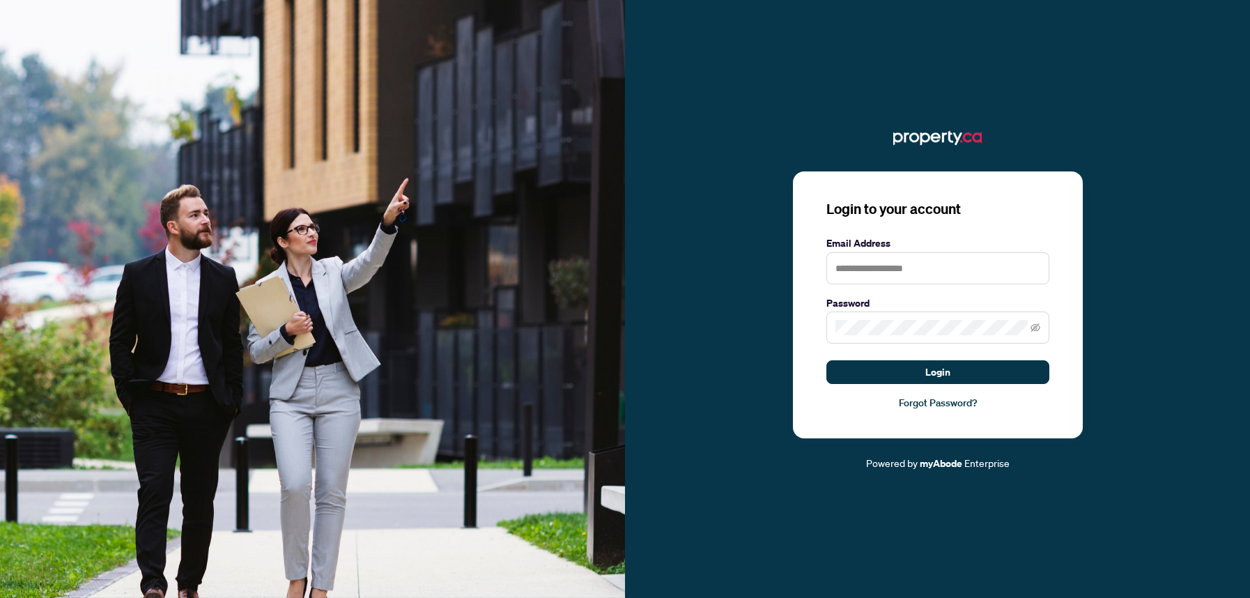 The image size is (1250, 598). What do you see at coordinates (938, 372) in the screenshot?
I see `button: Login` at bounding box center [938, 372].